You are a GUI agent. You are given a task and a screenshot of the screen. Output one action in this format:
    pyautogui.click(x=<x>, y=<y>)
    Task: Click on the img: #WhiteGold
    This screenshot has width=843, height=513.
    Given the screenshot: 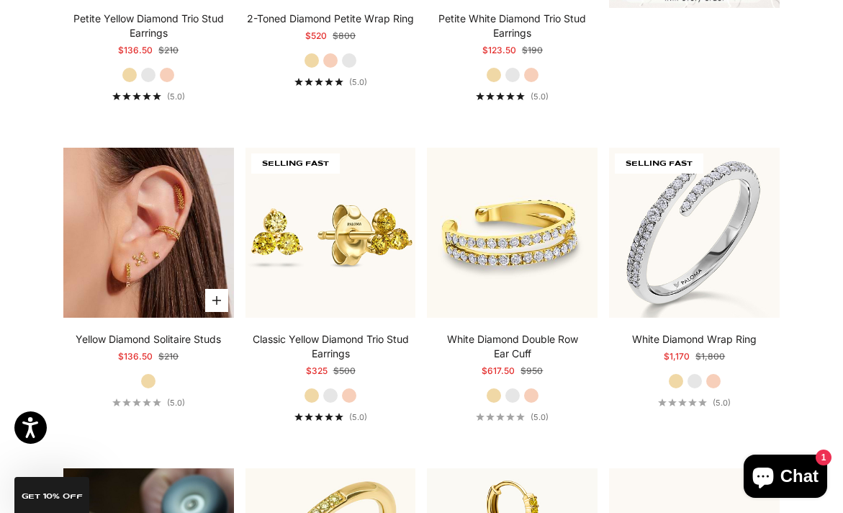 What is the action you would take?
    pyautogui.click(x=694, y=233)
    